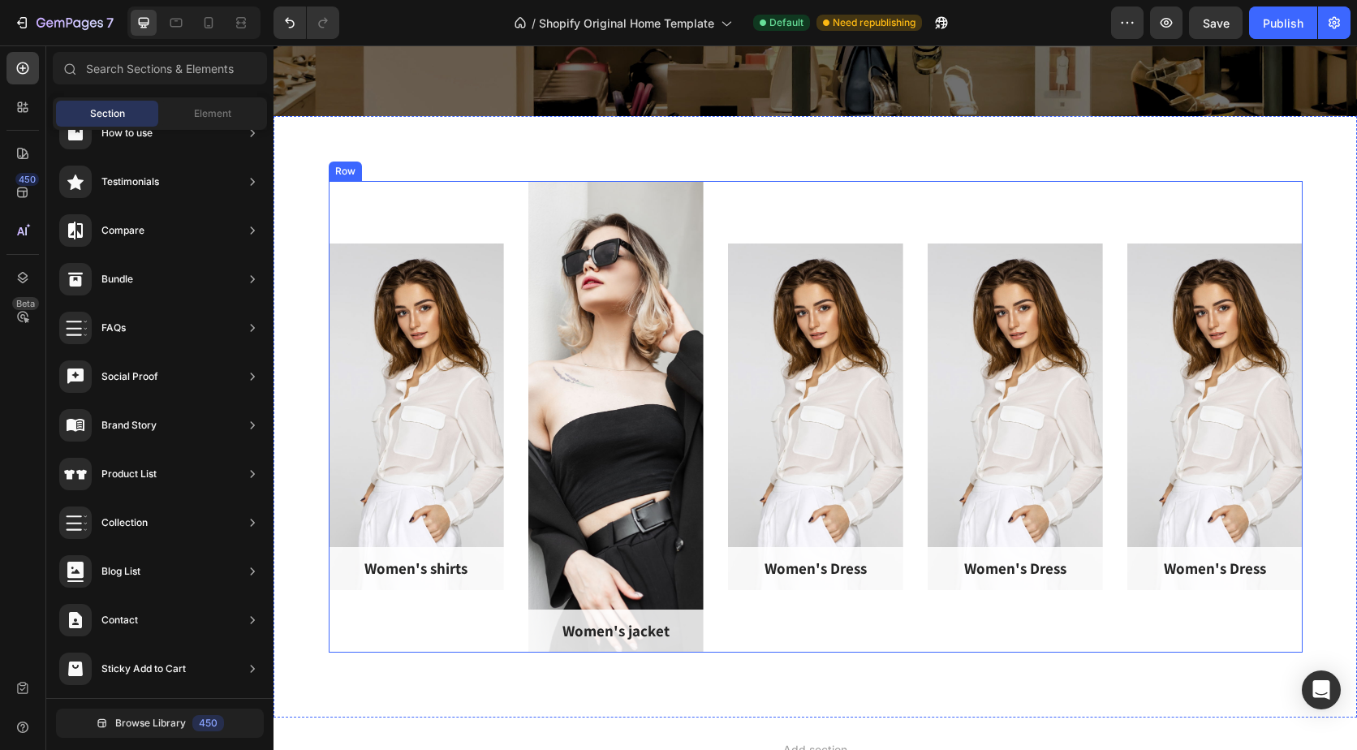 This screenshot has width=1357, height=750. What do you see at coordinates (107, 114) in the screenshot?
I see `span: Section` at bounding box center [107, 114].